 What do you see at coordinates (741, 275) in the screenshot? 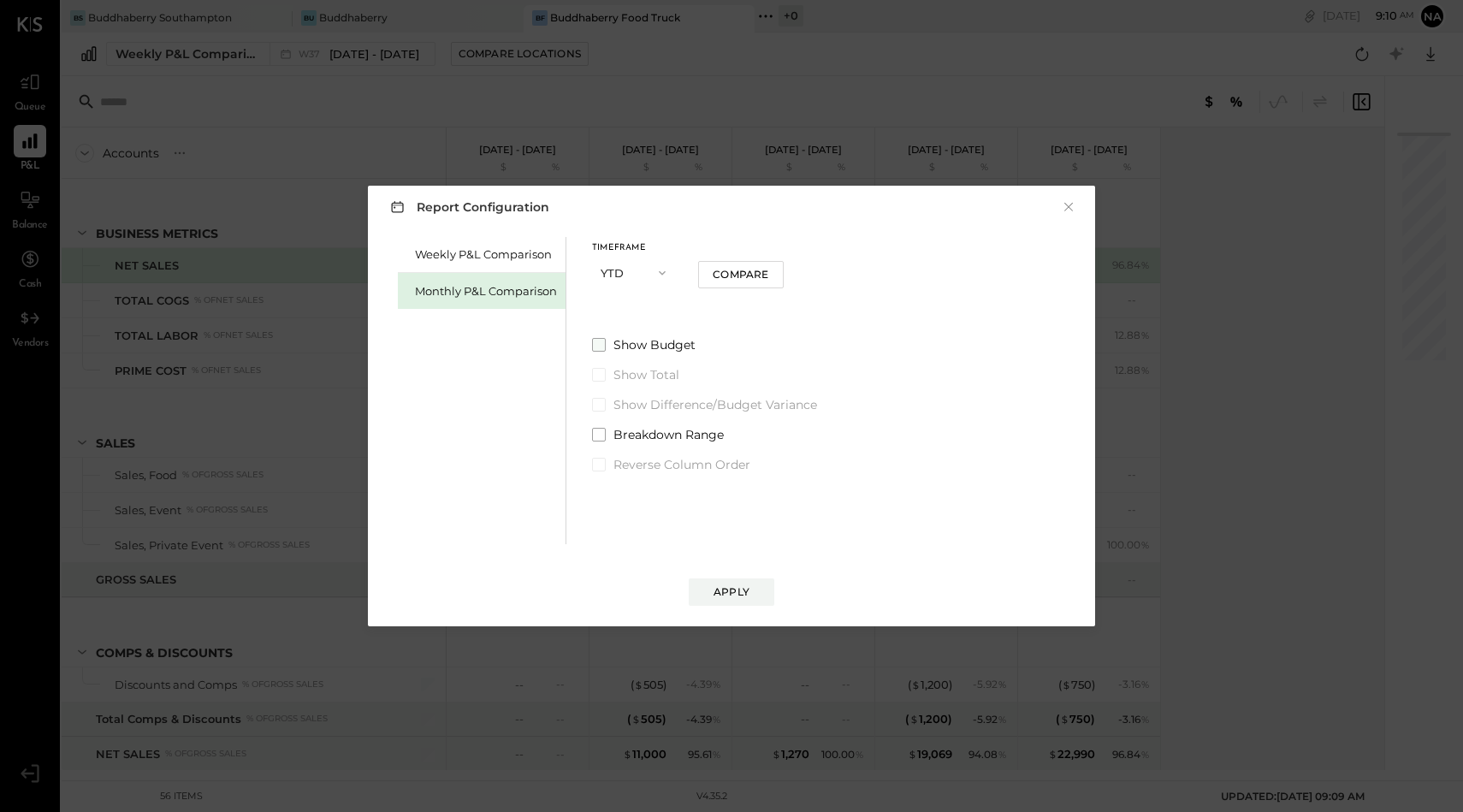
I see `button: Compare` at bounding box center [741, 275].